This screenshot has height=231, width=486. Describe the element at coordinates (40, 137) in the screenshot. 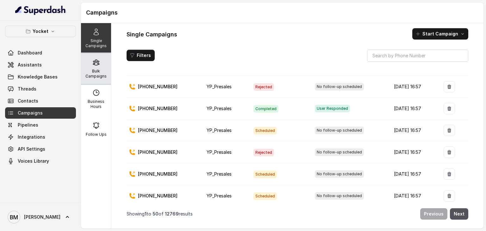

I see `a: Integrations` at that location.